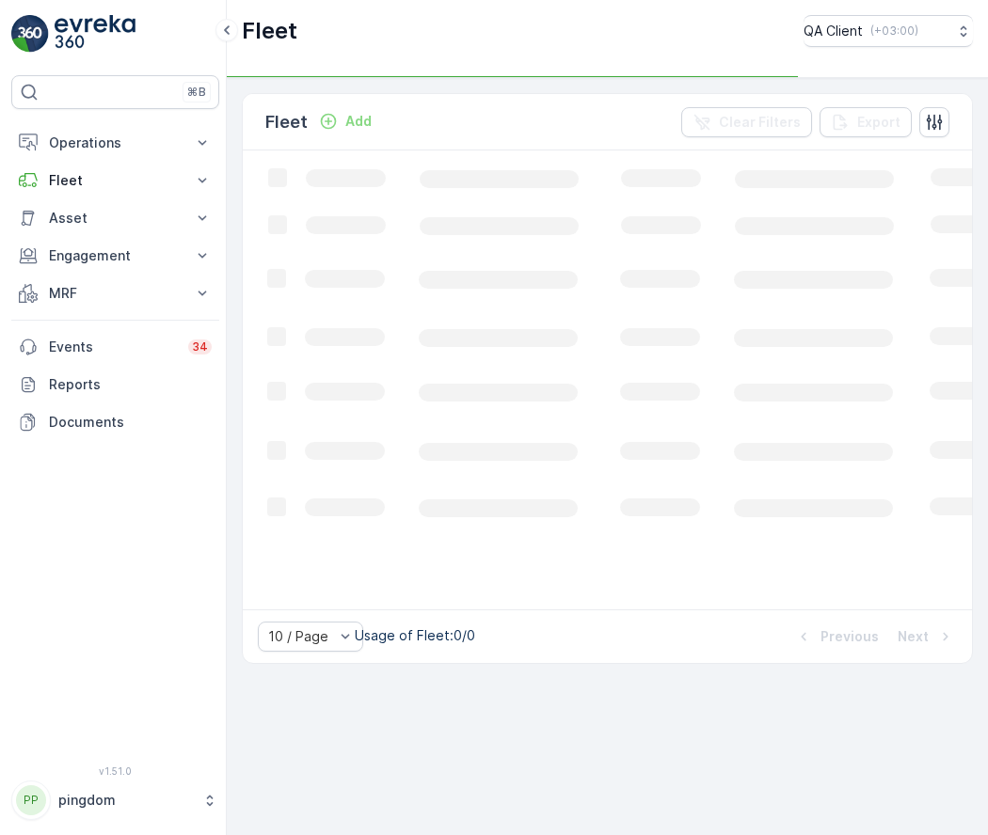 The height and width of the screenshot is (835, 988). Describe the element at coordinates (95, 34) in the screenshot. I see `img: logo_light-DOdMpM7g.png` at that location.